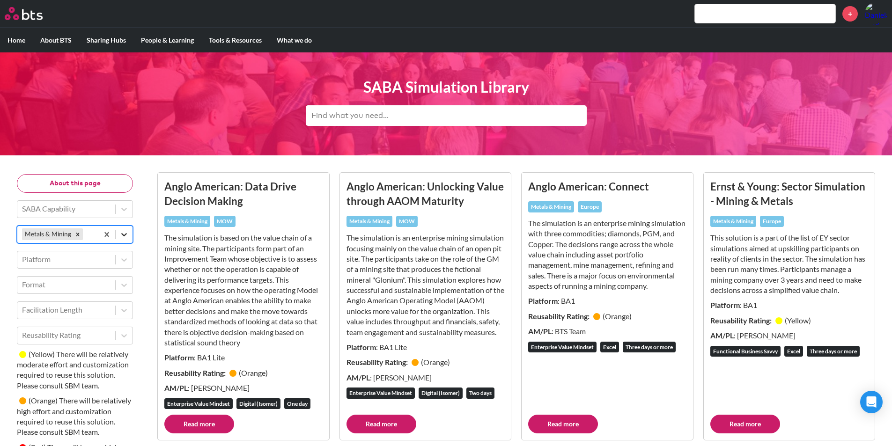 This screenshot has width=892, height=446. What do you see at coordinates (167, 40) in the screenshot?
I see `label: People & Learning` at bounding box center [167, 40].